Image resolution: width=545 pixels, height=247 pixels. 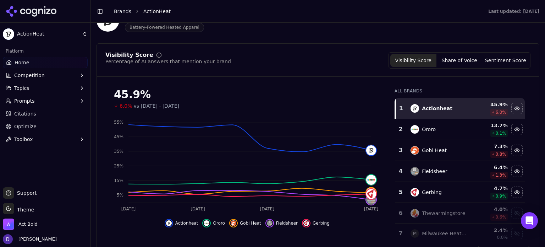 I want to click on tspan: 25%, so click(x=119, y=166).